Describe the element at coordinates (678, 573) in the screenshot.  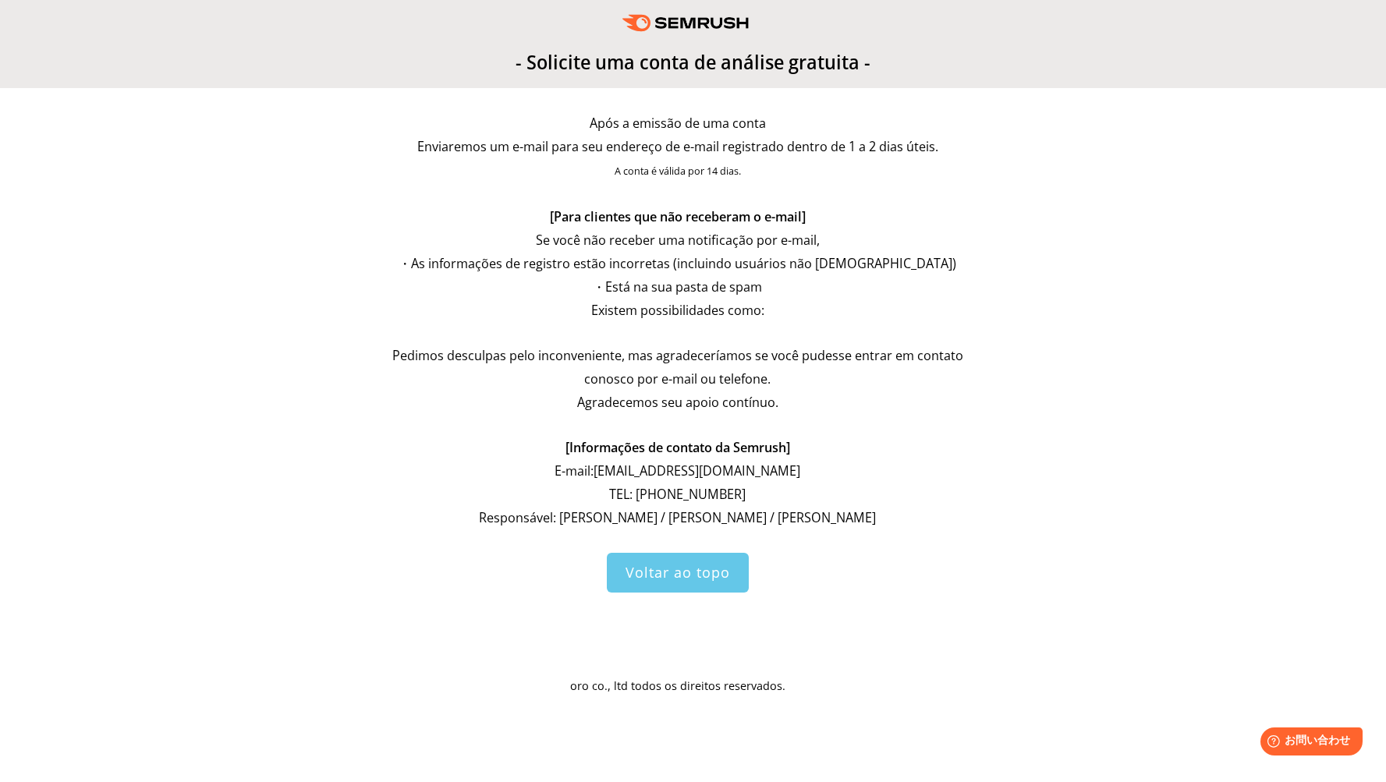
I see `a: Voltar ao topo` at that location.